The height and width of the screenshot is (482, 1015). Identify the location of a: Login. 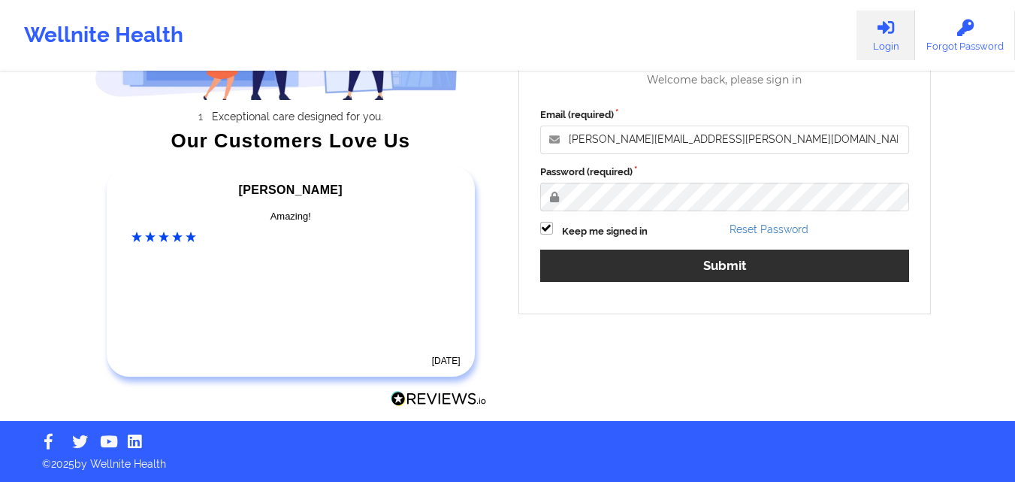
(886, 35).